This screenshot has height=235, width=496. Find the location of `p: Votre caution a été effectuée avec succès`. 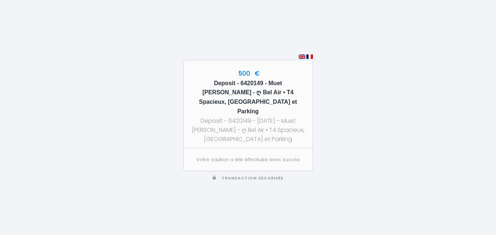

p: Votre caution a été effectuée avec succès is located at coordinates (248, 160).